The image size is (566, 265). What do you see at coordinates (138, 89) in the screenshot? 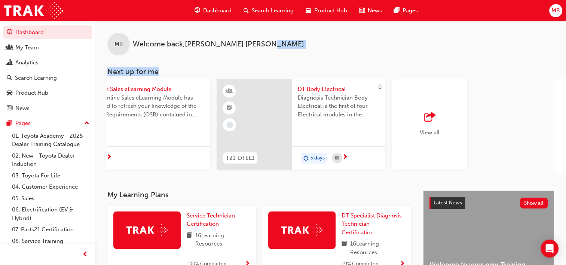
I see `span: Toyota Online Sales eLearning Module` at bounding box center [138, 89].